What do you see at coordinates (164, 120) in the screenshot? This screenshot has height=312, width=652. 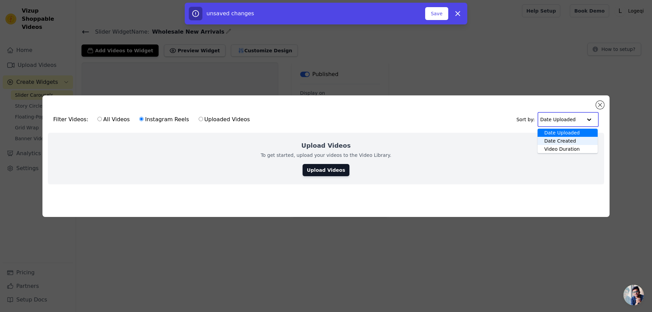 I see `label: Instagram Reels` at bounding box center [164, 120].